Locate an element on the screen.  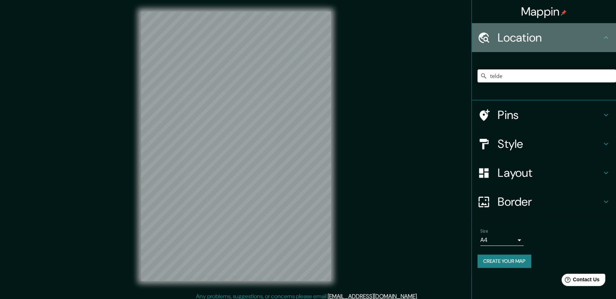
h4: Layout is located at coordinates (550, 173).